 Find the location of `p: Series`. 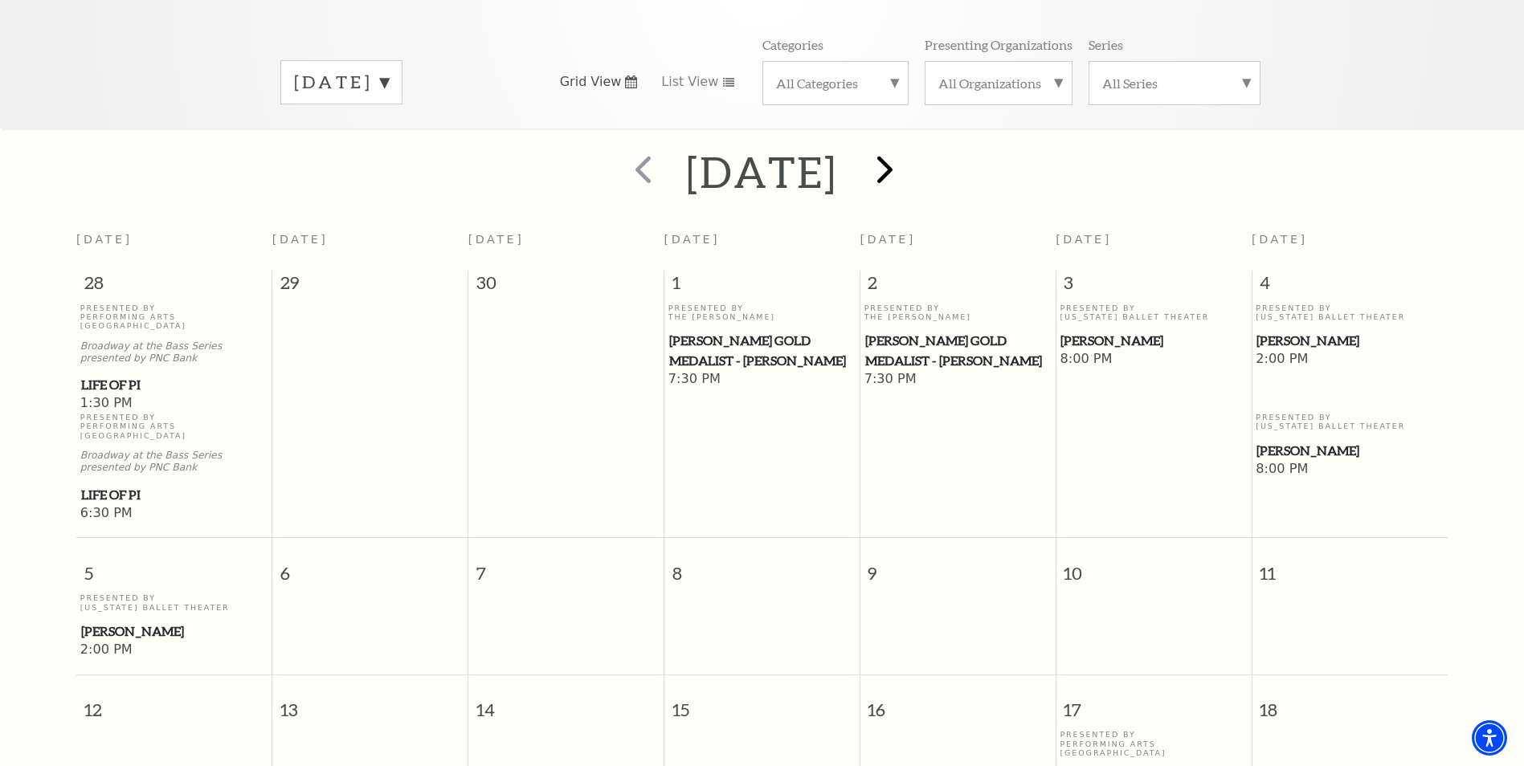

p: Series is located at coordinates (1105, 44).